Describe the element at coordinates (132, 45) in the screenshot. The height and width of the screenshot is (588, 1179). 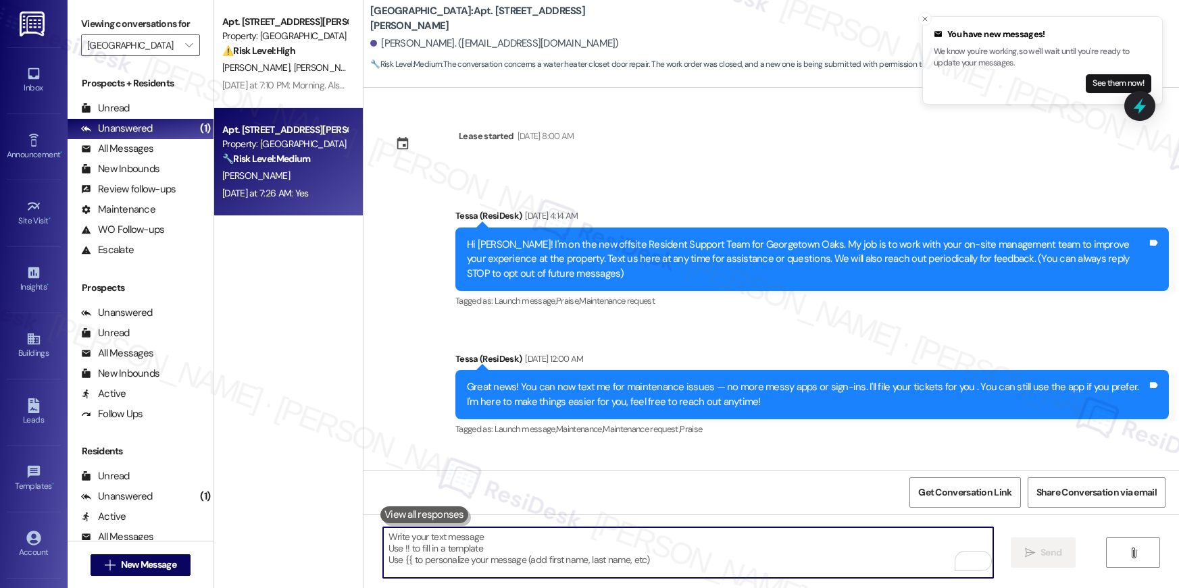
I see `input: All communities` at that location.